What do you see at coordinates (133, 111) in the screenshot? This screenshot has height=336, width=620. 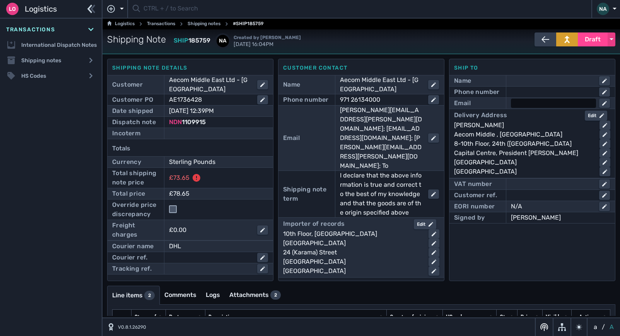 I see `div: Date shipped` at bounding box center [133, 111].